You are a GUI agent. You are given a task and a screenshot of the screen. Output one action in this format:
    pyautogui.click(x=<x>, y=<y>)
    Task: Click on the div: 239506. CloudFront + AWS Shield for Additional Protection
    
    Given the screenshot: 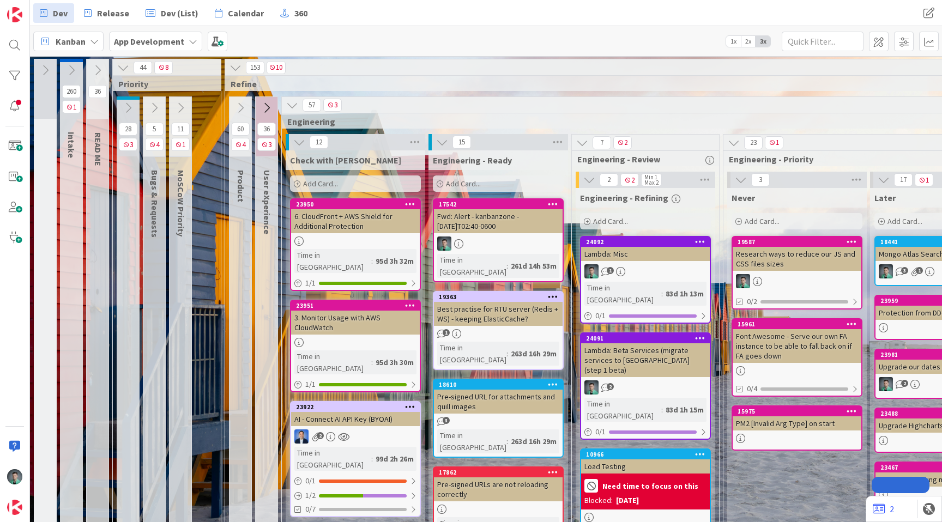 What is the action you would take?
    pyautogui.click(x=355, y=216)
    